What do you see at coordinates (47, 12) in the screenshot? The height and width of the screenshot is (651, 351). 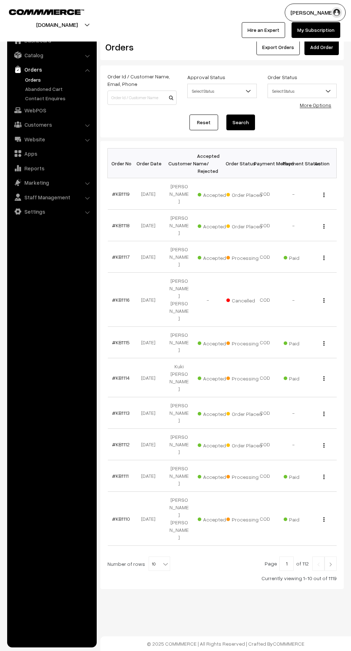 I see `img: COMMMERCE` at bounding box center [47, 12].